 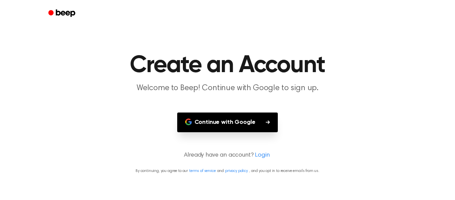 What do you see at coordinates (62, 13) in the screenshot?
I see `a: Beep` at bounding box center [62, 13].